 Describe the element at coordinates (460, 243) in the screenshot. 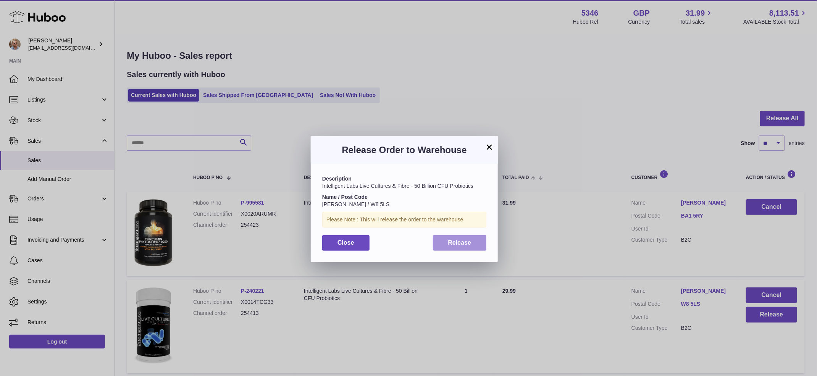

I see `button: Release` at that location.